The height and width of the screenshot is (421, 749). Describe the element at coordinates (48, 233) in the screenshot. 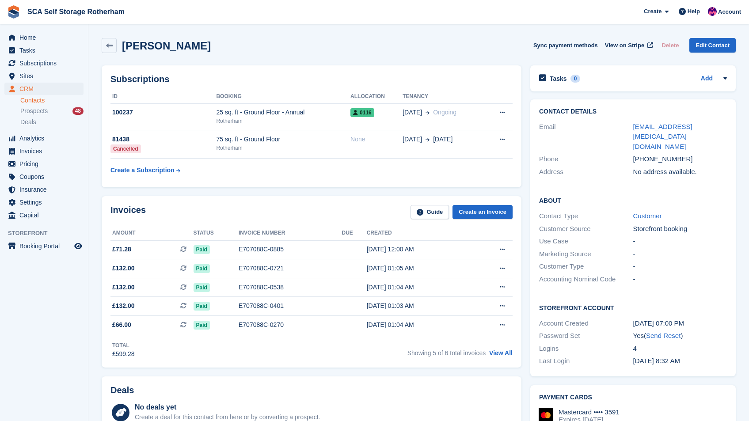

I see `span: Storefront` at that location.